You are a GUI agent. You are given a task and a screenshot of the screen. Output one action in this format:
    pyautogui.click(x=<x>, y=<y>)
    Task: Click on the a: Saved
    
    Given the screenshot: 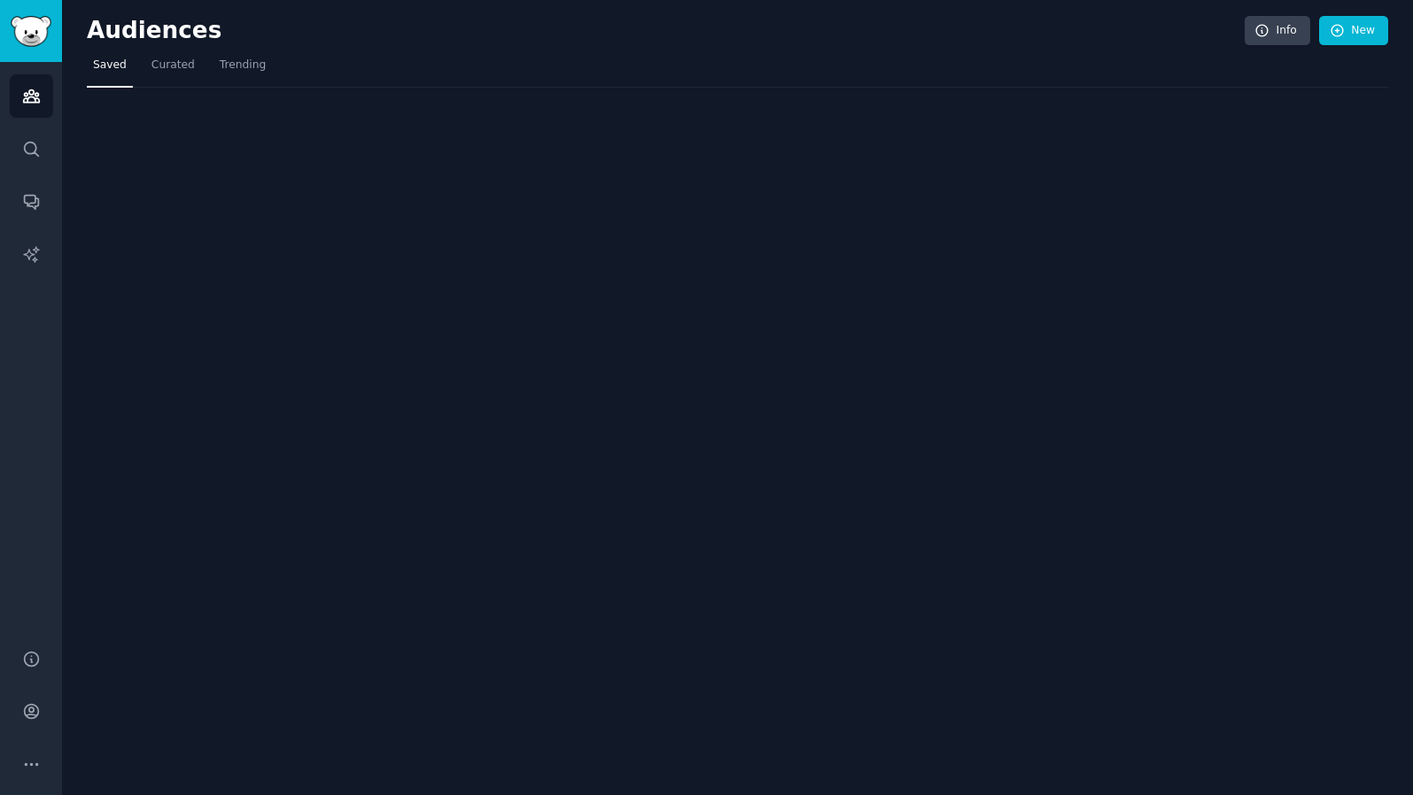 What is the action you would take?
    pyautogui.click(x=110, y=69)
    